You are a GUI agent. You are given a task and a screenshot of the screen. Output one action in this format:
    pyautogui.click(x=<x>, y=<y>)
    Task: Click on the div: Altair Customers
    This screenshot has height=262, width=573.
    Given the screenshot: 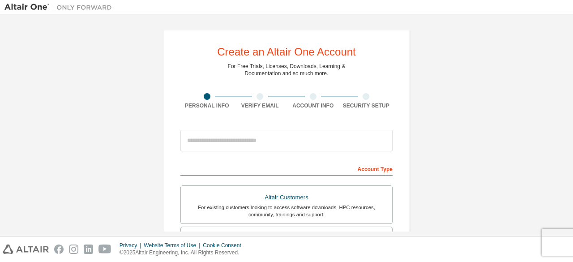 What is the action you would take?
    pyautogui.click(x=287, y=197)
    